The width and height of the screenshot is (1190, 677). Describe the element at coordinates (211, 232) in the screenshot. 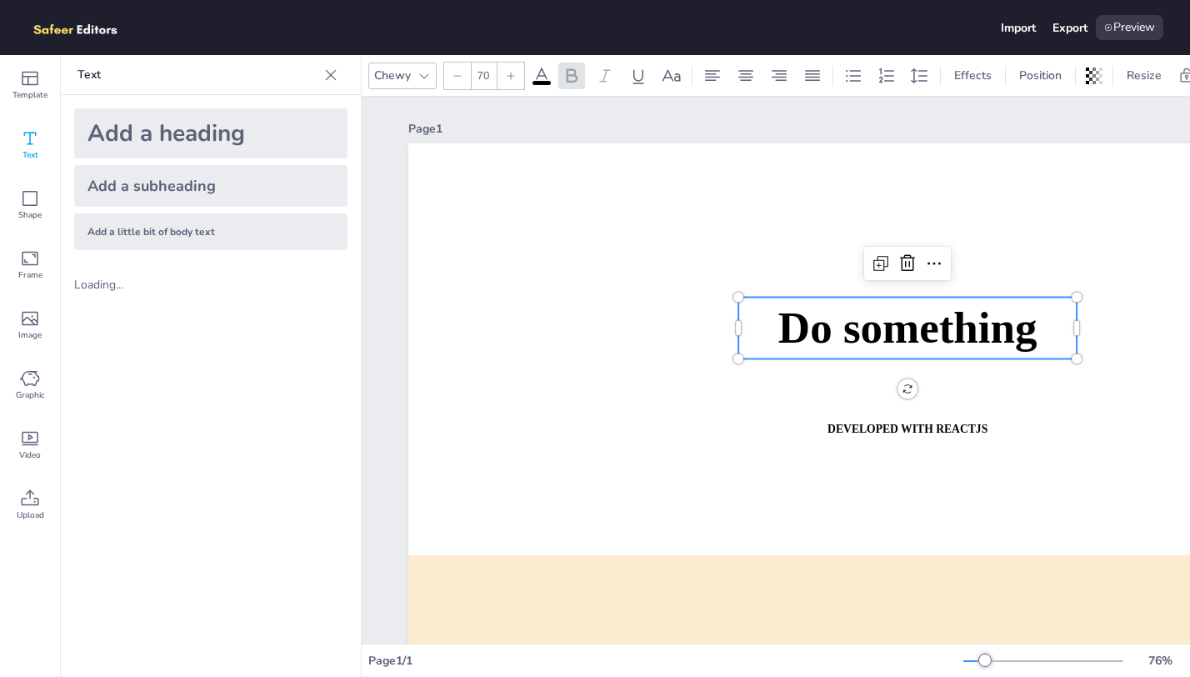

I see `div: Add a little bit of body text` at that location.